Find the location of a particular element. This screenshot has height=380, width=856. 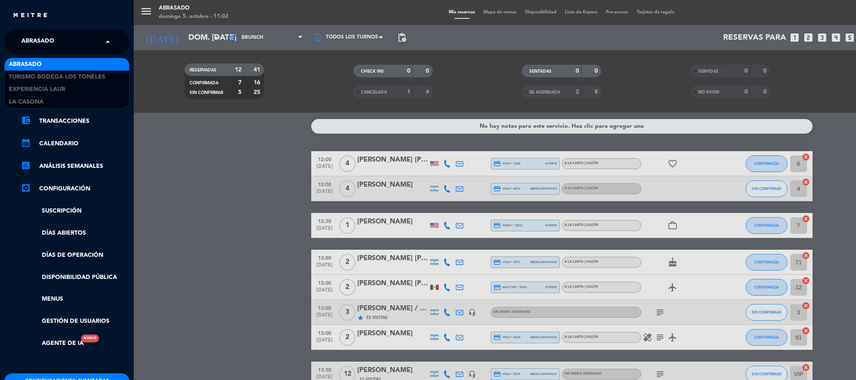

a: Gestión de usuarios is located at coordinates (75, 321).